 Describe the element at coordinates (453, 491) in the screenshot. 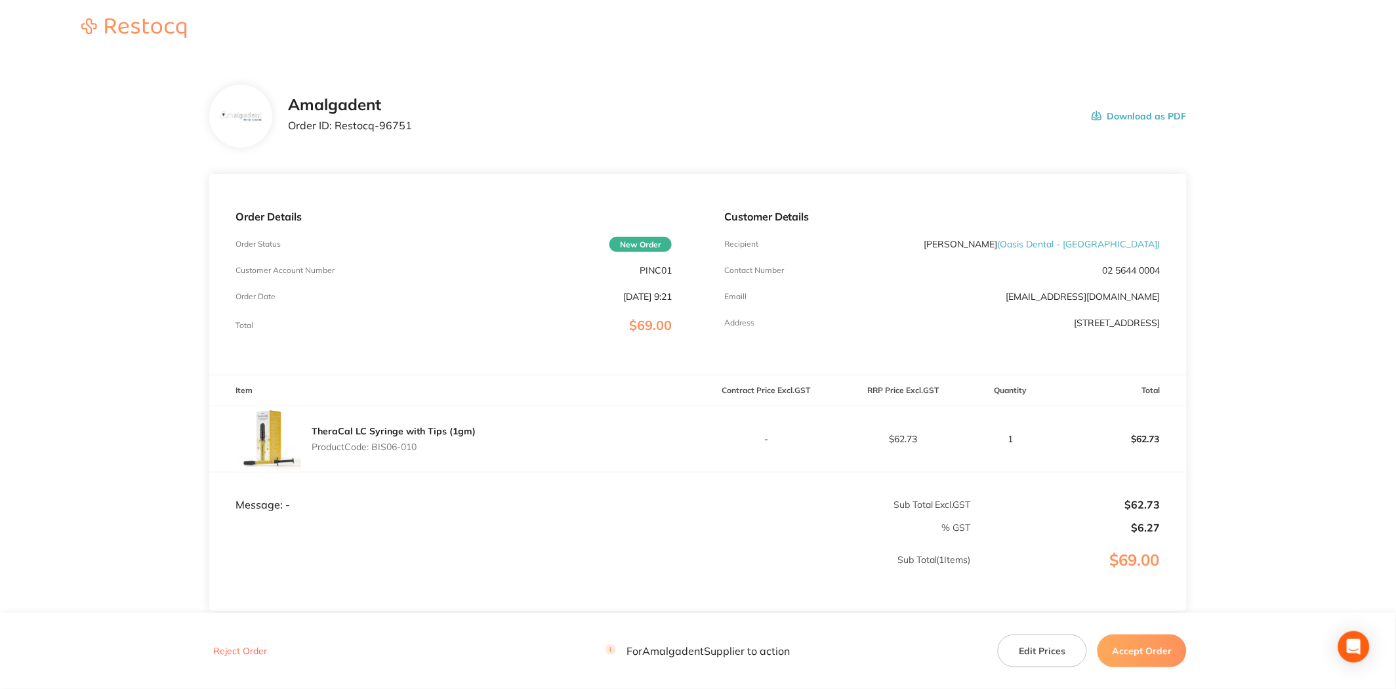

I see `td: Message: -` at that location.